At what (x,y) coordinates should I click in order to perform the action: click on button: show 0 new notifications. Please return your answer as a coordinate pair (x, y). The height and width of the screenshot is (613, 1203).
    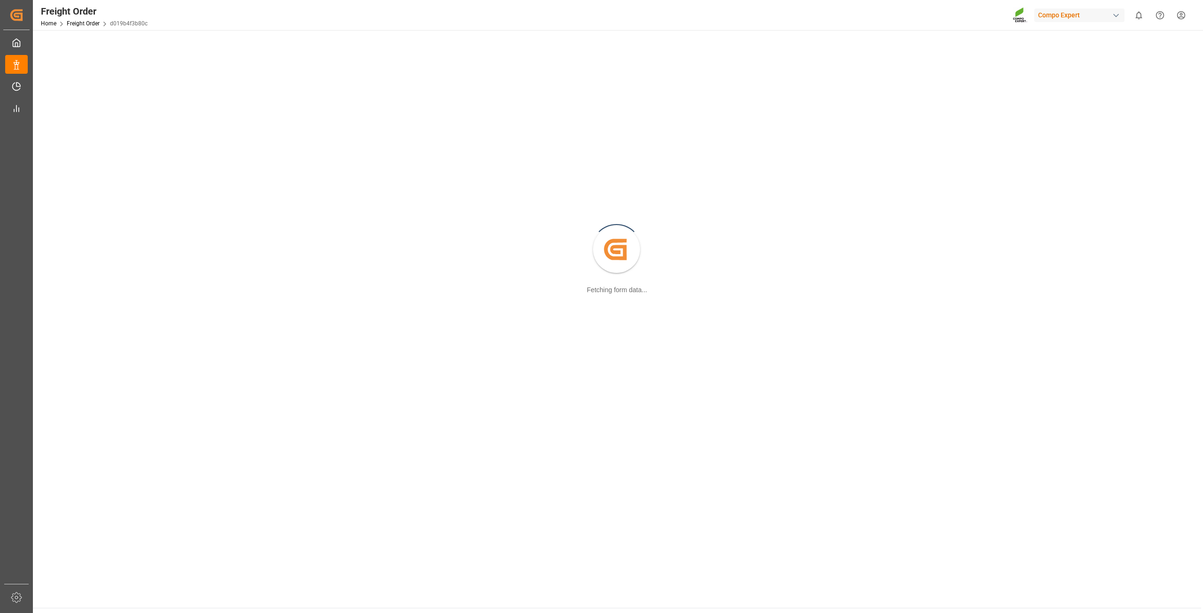
    Looking at the image, I should click on (1139, 15).